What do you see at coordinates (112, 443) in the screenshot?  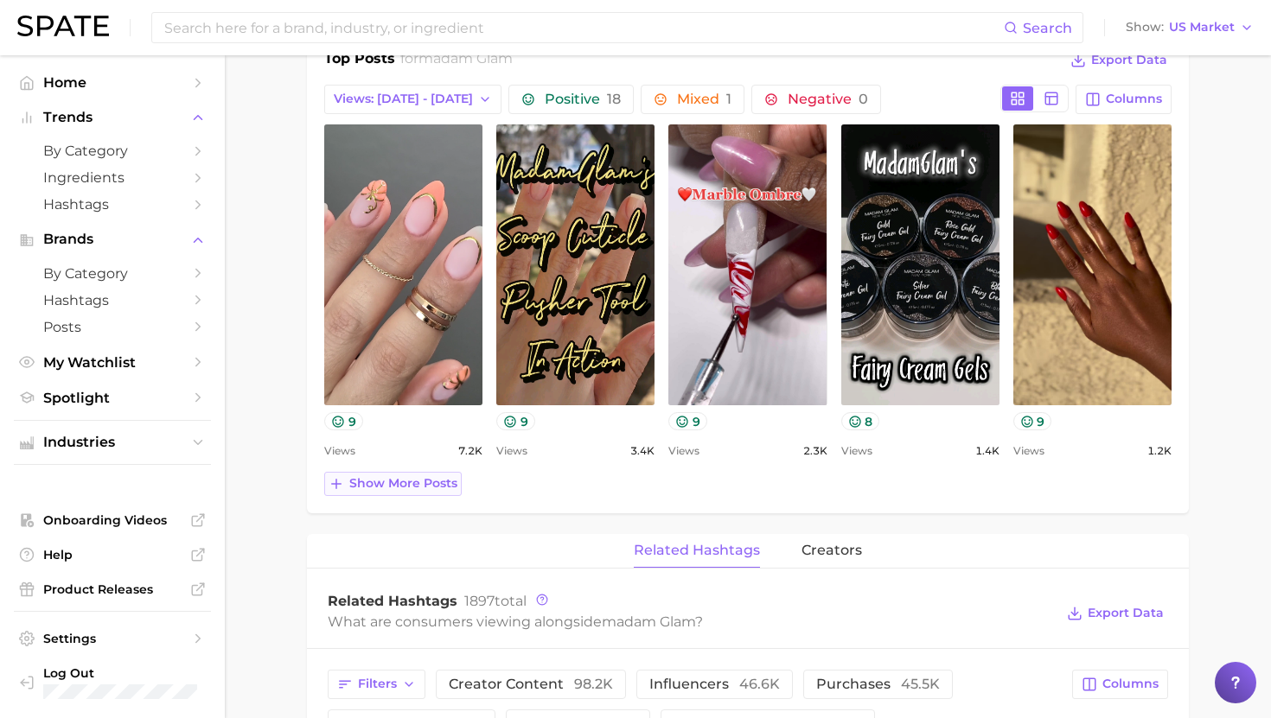 I see `span: Industries` at bounding box center [112, 443].